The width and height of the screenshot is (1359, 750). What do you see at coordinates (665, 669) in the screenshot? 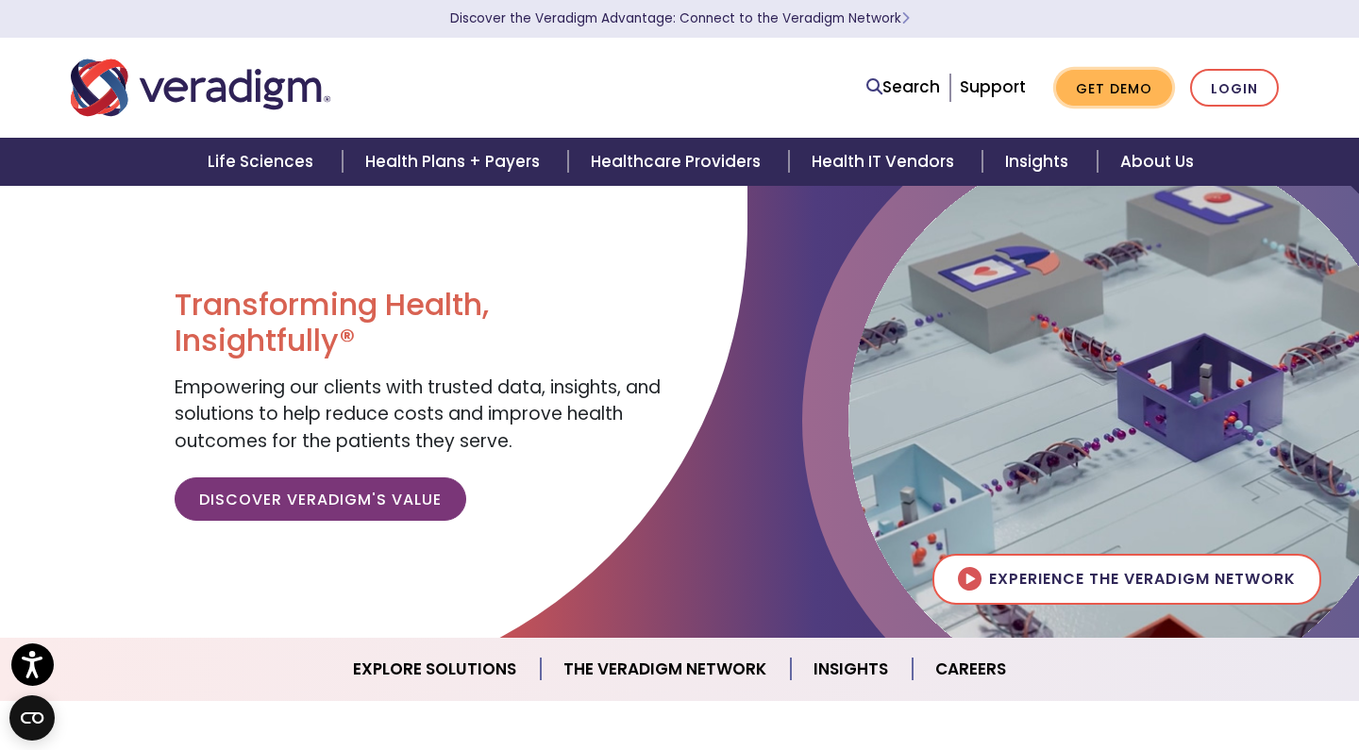
I see `a: The Veradigm Network` at bounding box center [665, 669].